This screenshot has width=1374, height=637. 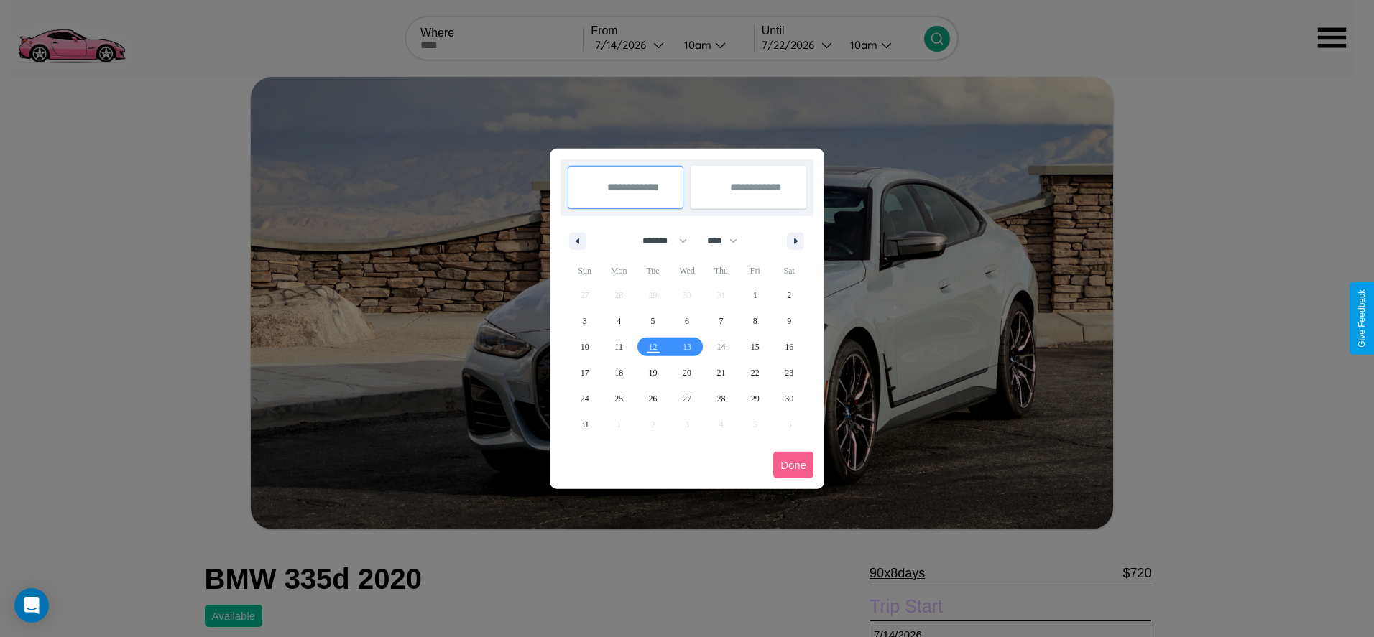 I want to click on span: 1, so click(x=755, y=295).